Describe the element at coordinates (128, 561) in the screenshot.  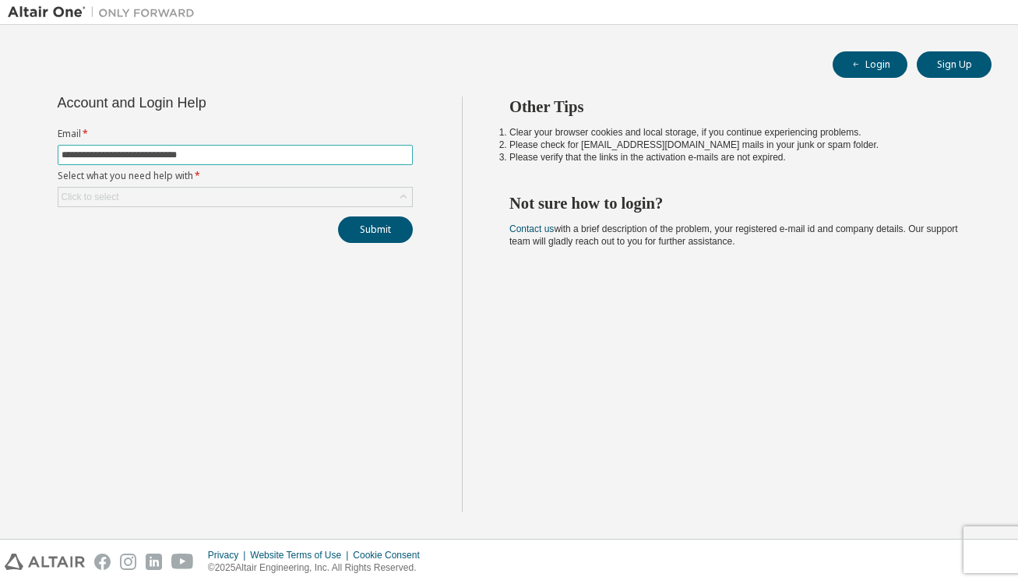
I see `img: instagram.svg` at that location.